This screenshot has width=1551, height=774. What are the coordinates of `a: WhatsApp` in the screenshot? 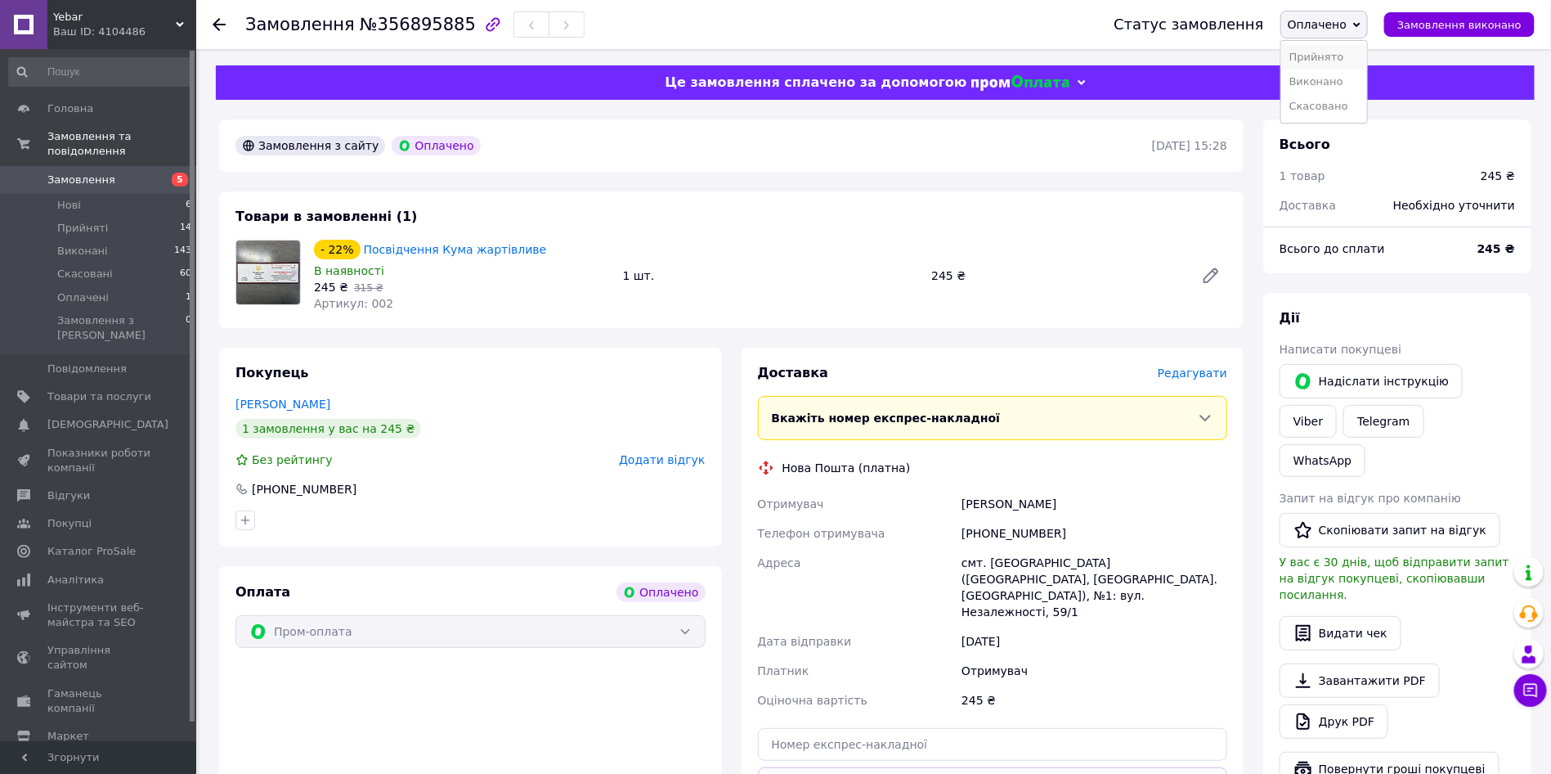 It's located at (1322, 460).